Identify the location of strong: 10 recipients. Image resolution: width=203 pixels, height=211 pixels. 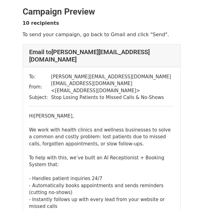
(41, 23).